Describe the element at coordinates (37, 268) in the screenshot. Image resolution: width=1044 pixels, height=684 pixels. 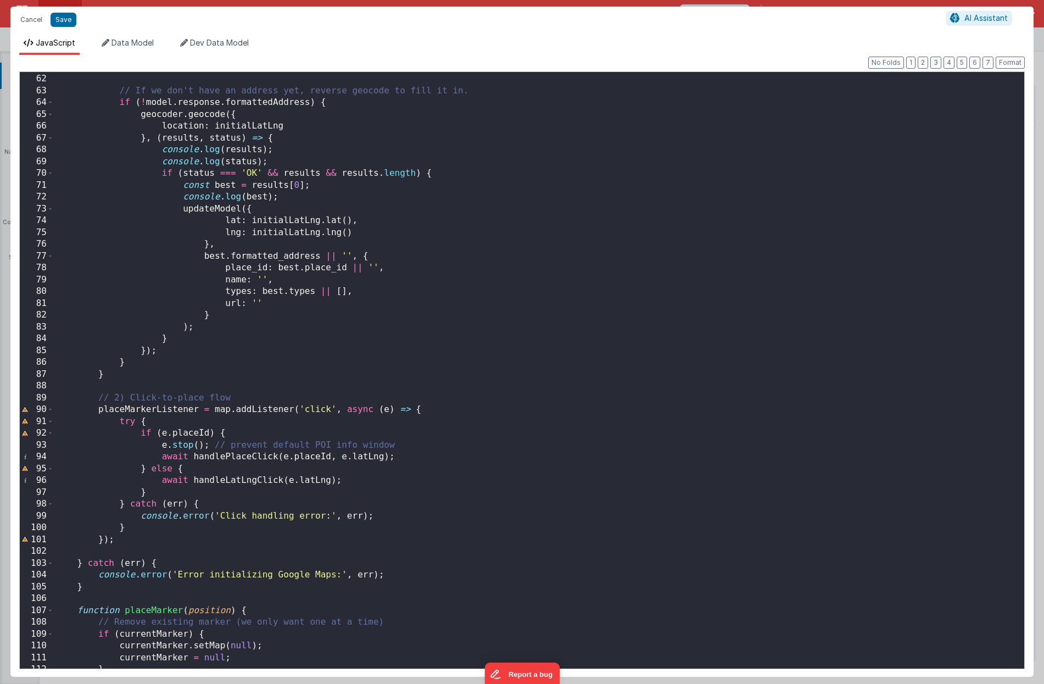
I see `div: 78` at that location.